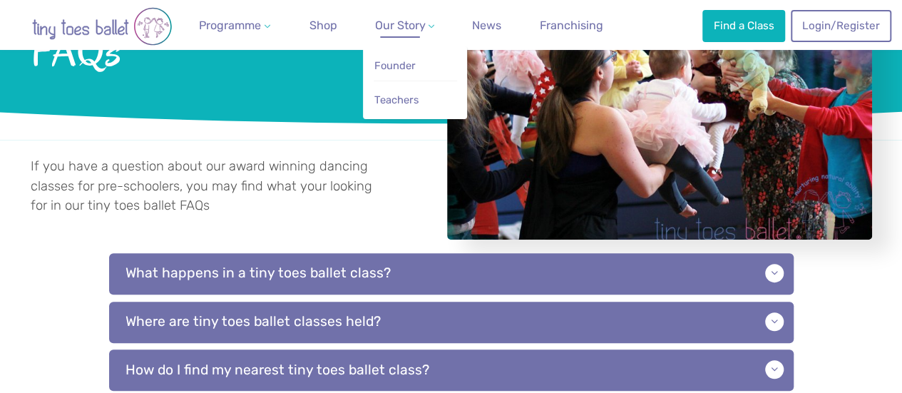 This screenshot has height=393, width=902. What do you see at coordinates (395, 66) in the screenshot?
I see `span: Founder` at bounding box center [395, 66].